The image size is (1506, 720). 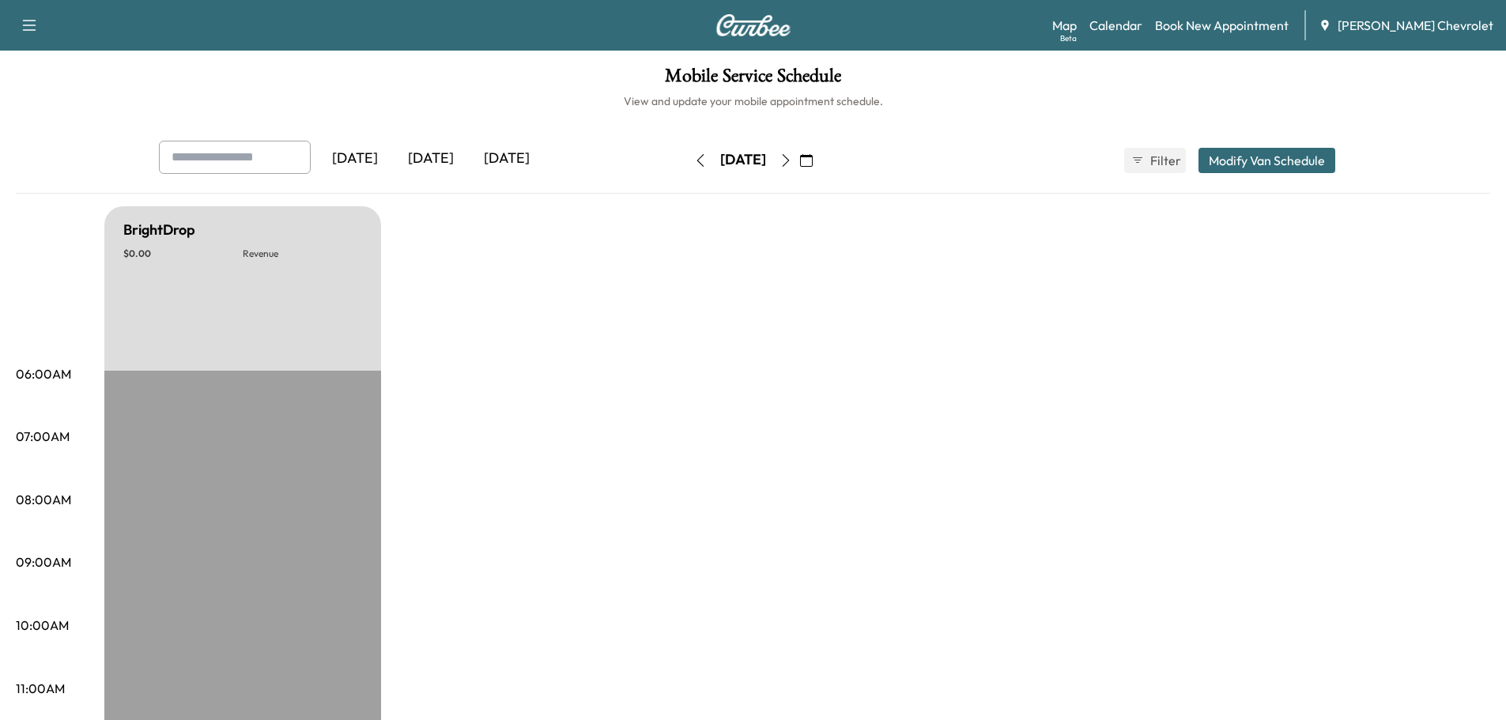 What do you see at coordinates (43, 436) in the screenshot?
I see `p: 07:00AM` at bounding box center [43, 436].